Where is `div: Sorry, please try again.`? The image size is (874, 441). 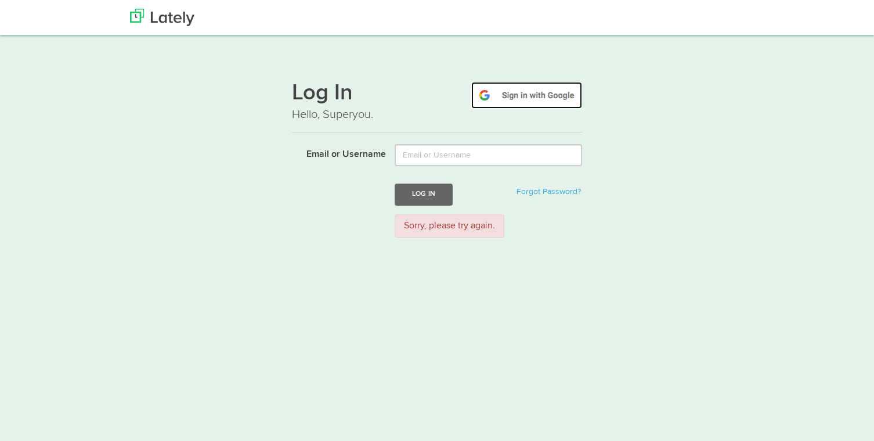
div: Sorry, please try again. is located at coordinates (449, 226).